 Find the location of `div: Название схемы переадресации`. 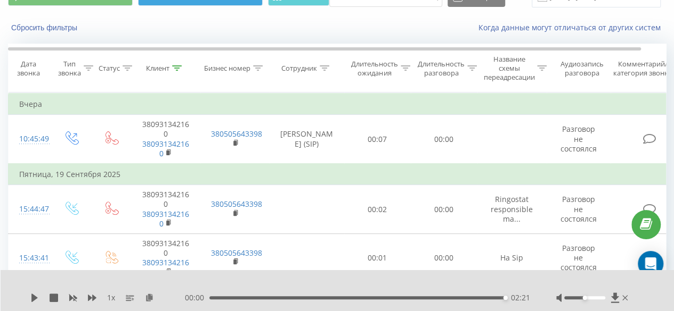

div: Название схемы переадресации is located at coordinates (509, 68).